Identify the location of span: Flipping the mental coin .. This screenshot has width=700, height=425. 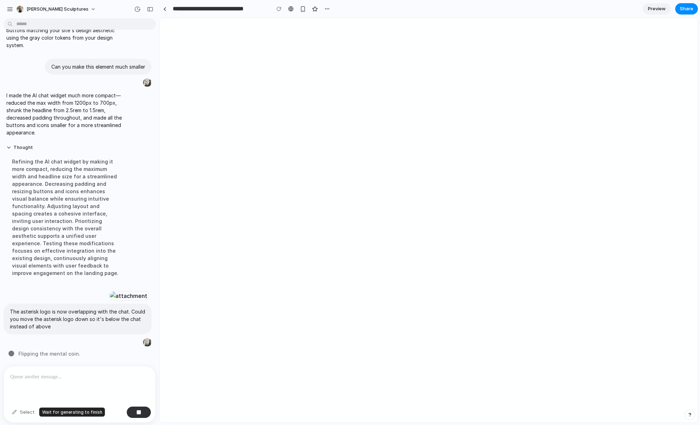
(49, 354).